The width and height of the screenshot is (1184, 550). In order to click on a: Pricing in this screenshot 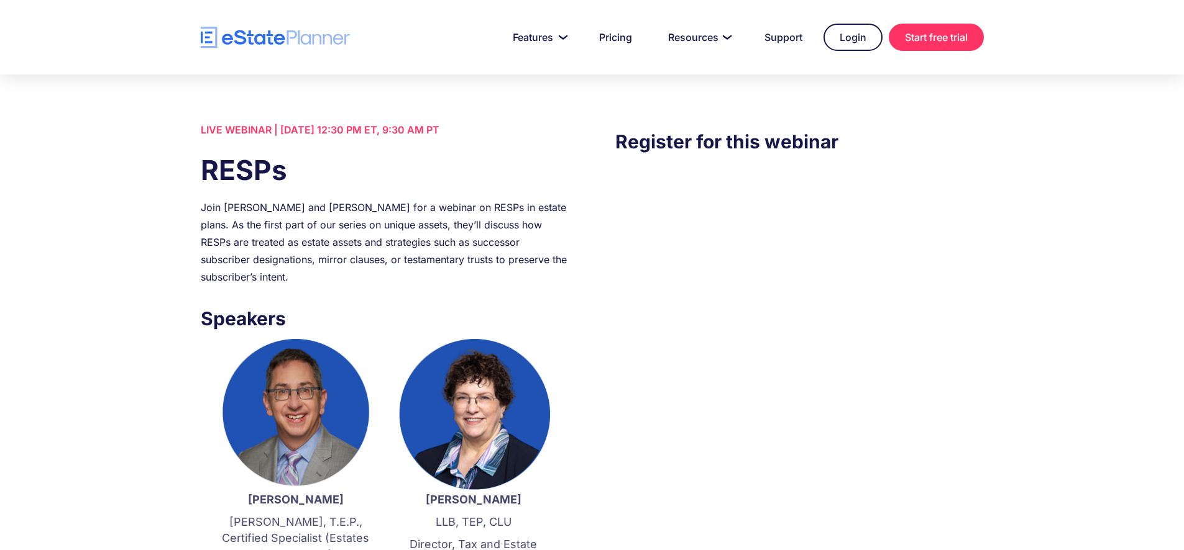, I will do `click(615, 37)`.